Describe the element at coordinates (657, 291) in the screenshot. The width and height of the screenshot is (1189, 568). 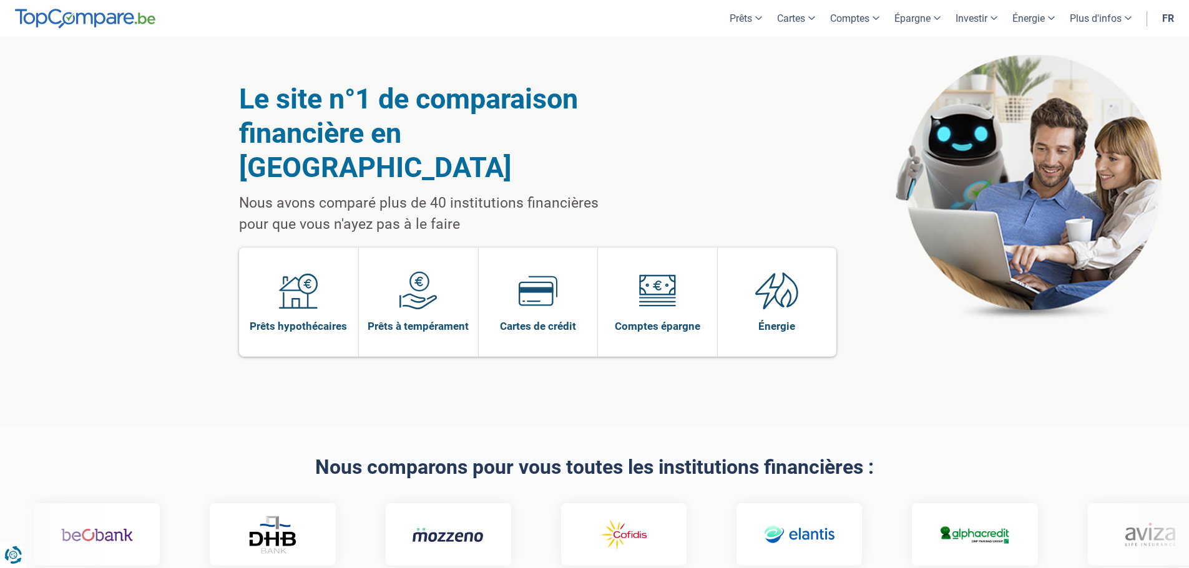
I see `img: Comptes épargne` at that location.